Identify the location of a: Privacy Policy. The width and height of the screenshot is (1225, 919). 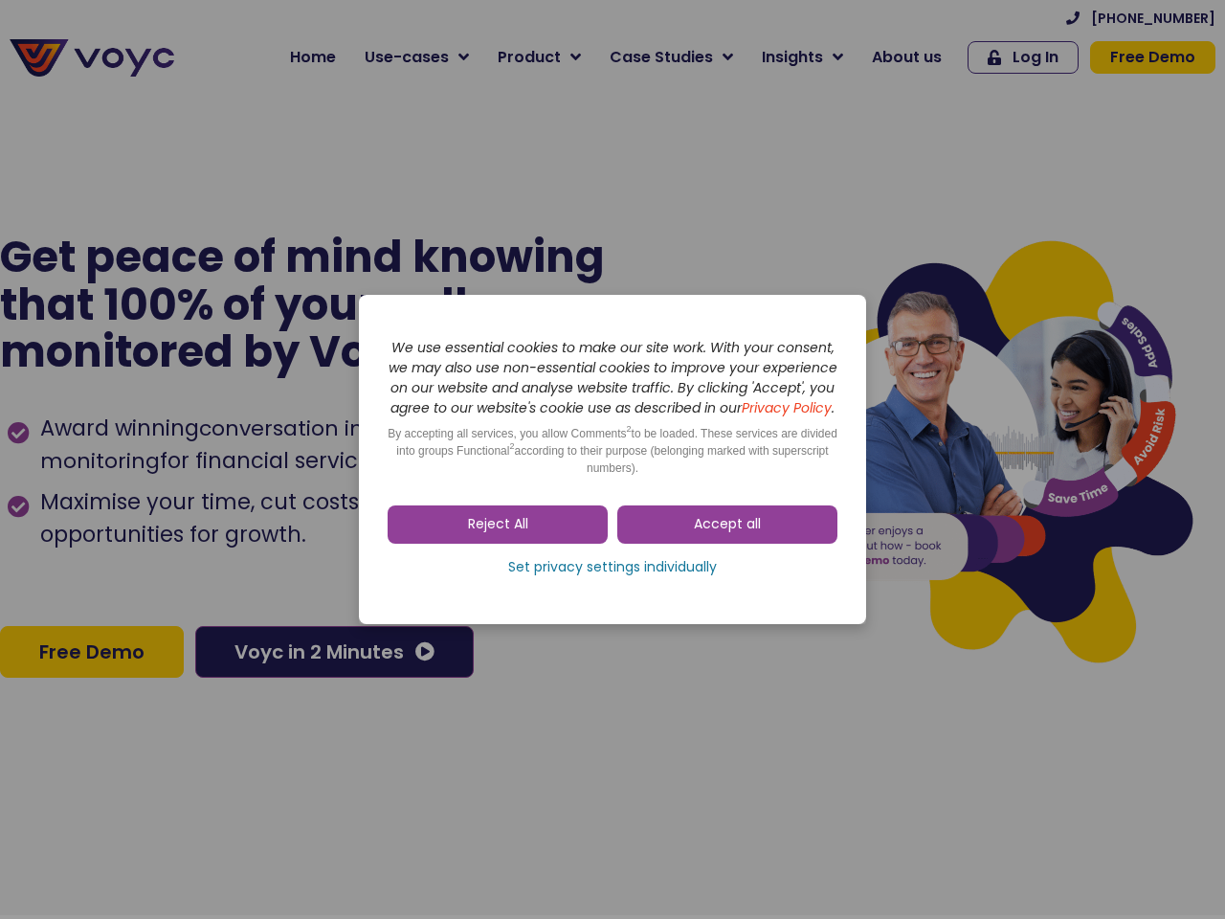
(787, 408).